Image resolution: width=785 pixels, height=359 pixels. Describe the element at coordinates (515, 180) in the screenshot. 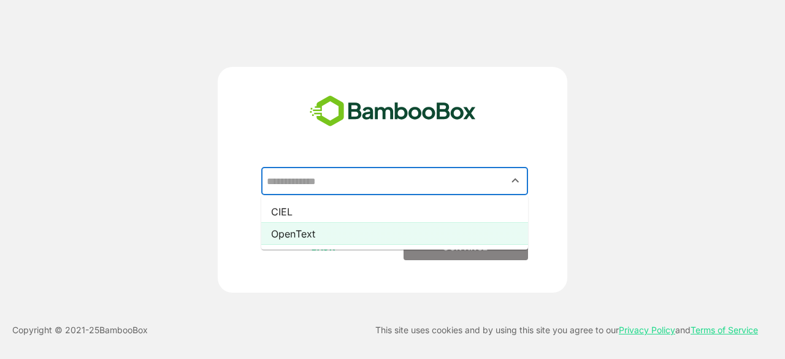

I see `button: Close` at that location.